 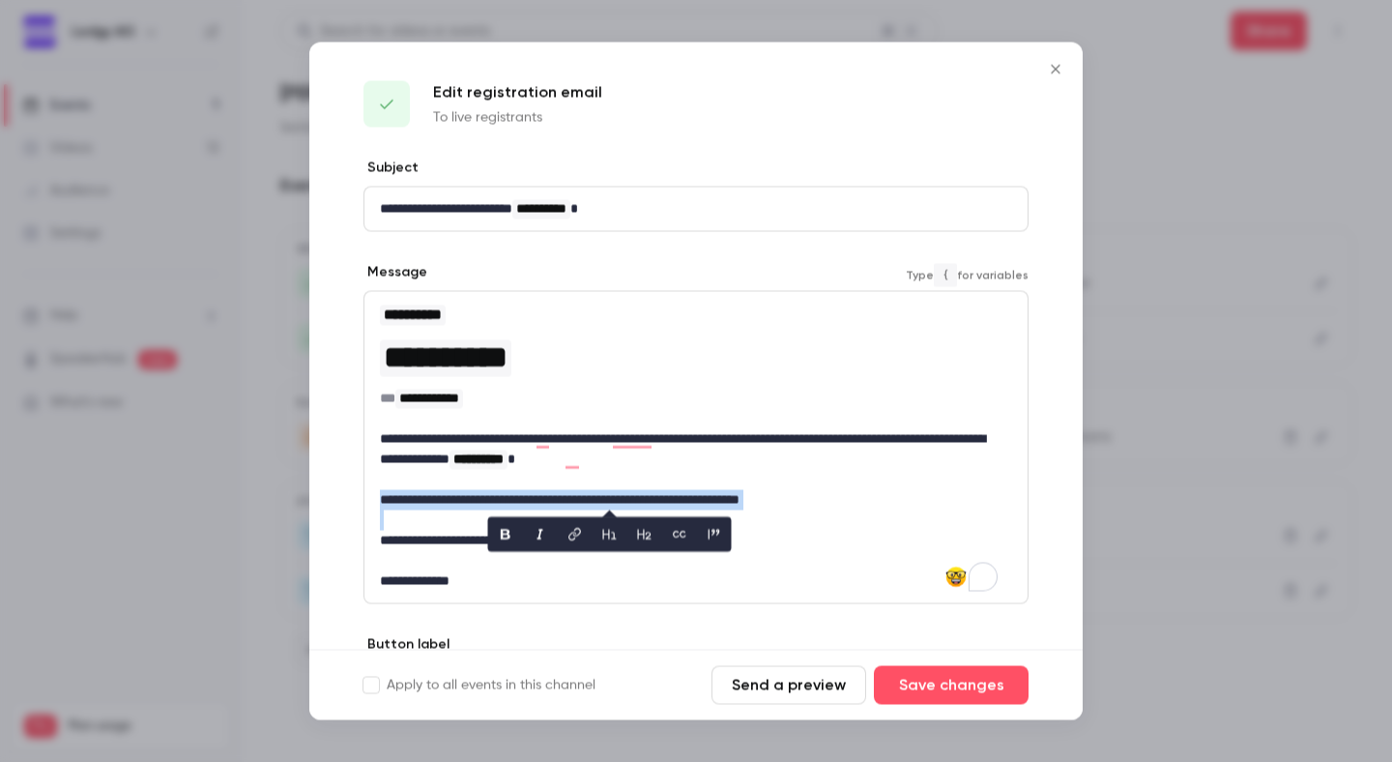 I want to click on button: Send a preview, so click(x=789, y=685).